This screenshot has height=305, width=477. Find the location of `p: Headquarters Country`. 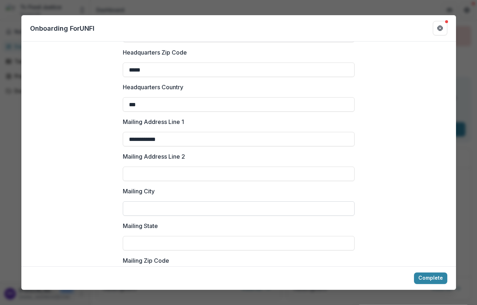

p: Headquarters Country is located at coordinates (153, 87).